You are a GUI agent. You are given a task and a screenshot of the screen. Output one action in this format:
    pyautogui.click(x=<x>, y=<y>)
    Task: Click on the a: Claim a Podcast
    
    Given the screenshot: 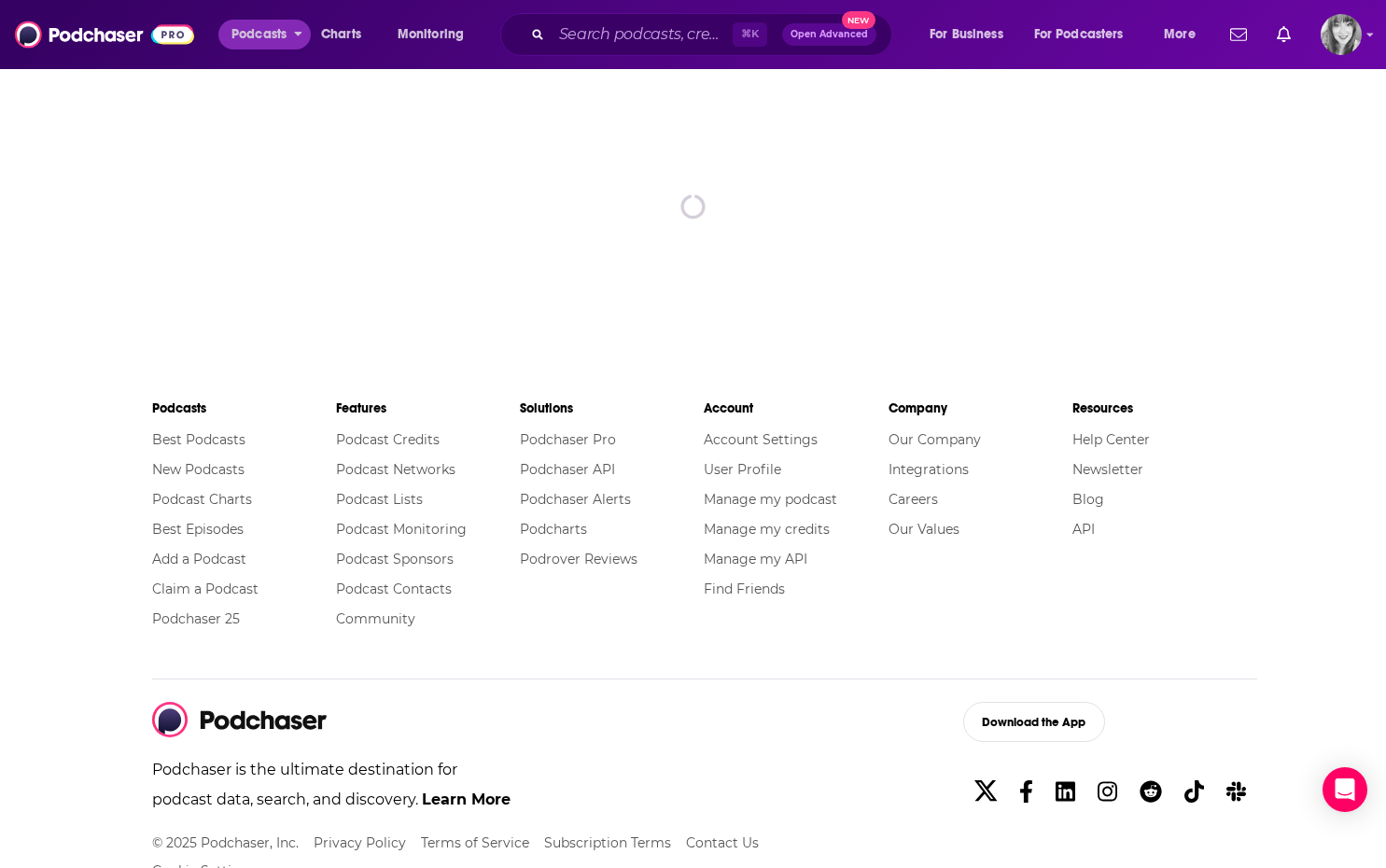 What is the action you would take?
    pyautogui.click(x=205, y=589)
    